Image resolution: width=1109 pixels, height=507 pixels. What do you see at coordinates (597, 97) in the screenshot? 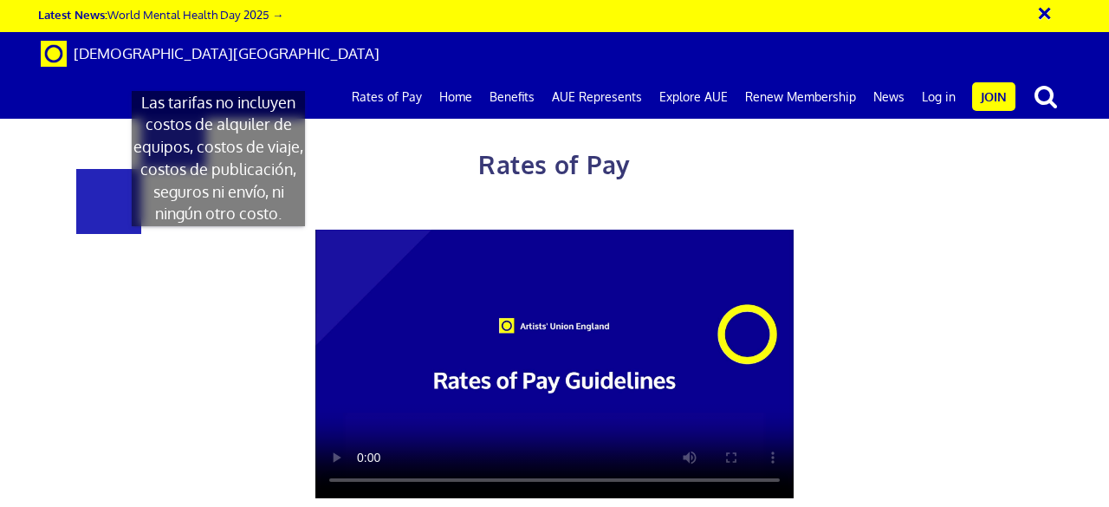
I see `a: AUE Represents` at bounding box center [597, 97].